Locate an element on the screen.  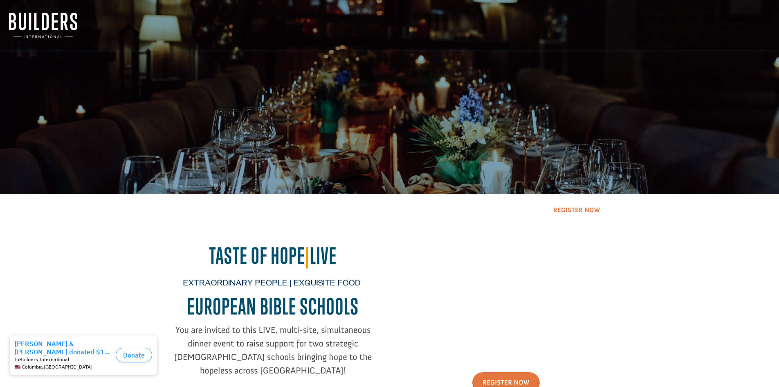
a: Register Now is located at coordinates (577, 210).